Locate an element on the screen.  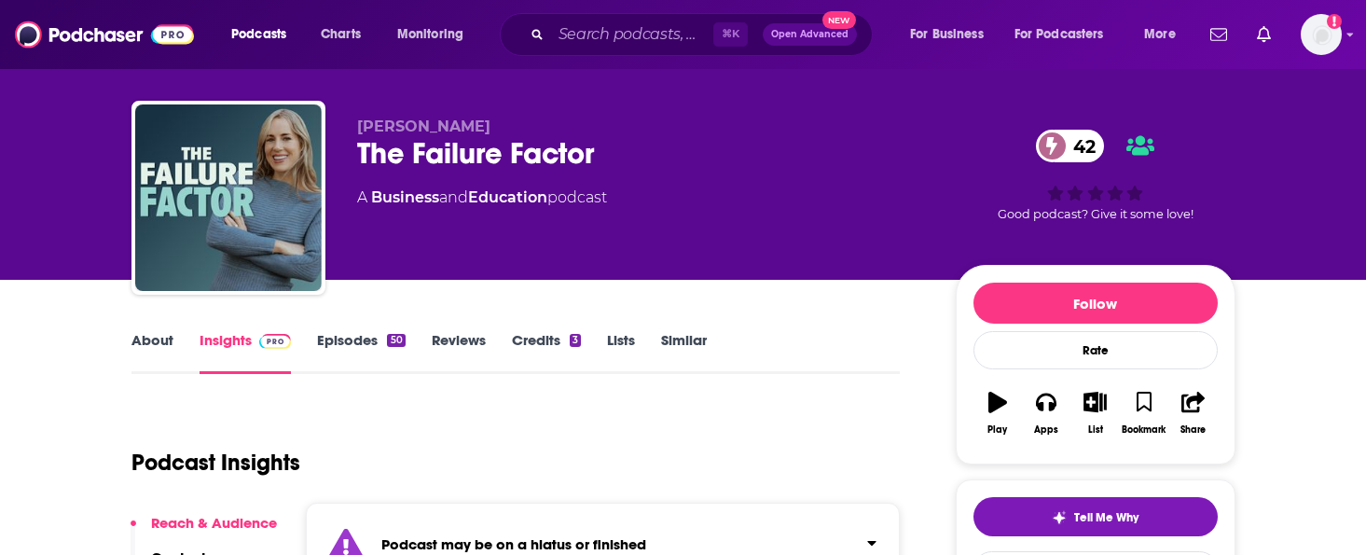
button: Reach & Audience is located at coordinates (203, 530).